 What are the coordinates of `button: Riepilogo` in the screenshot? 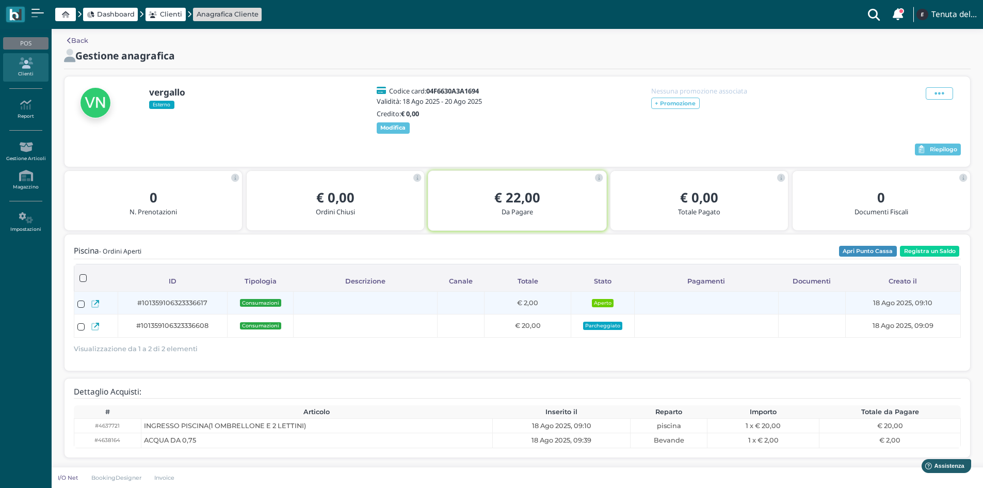 It's located at (938, 150).